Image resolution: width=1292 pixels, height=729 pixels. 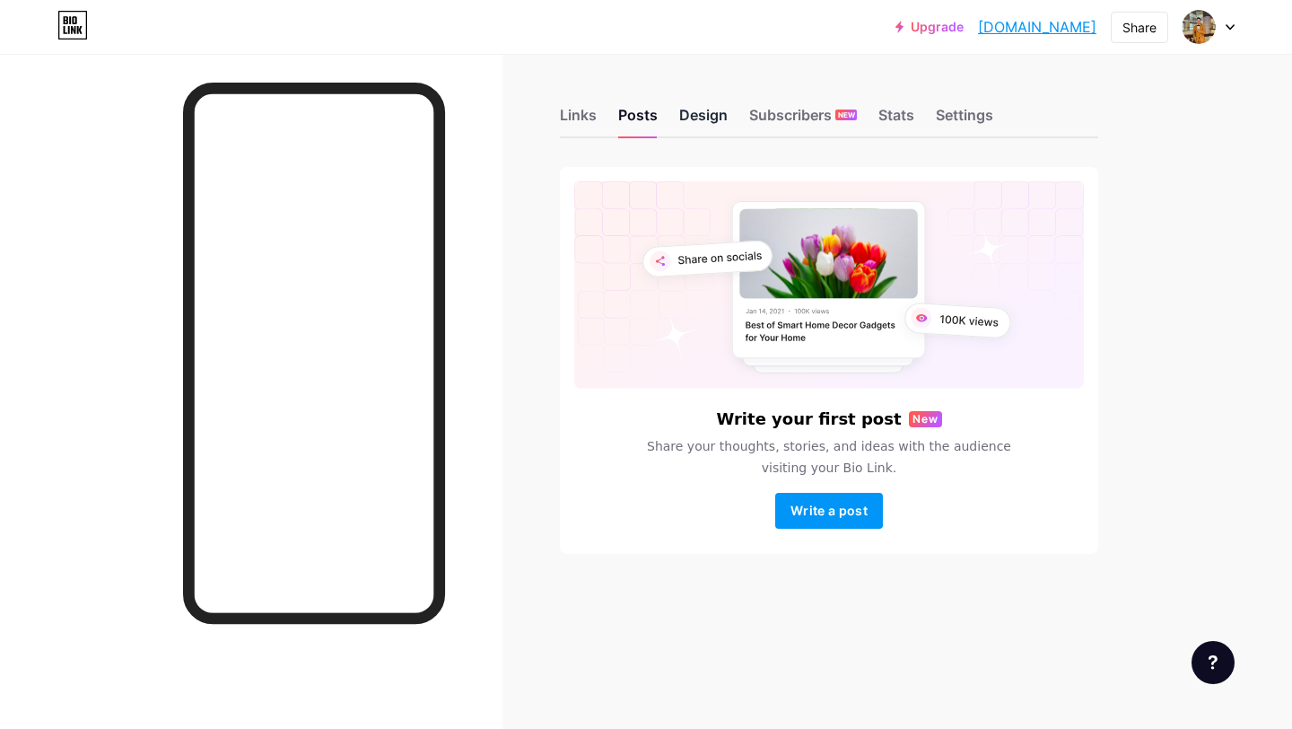 I want to click on div: Settings, so click(x=965, y=120).